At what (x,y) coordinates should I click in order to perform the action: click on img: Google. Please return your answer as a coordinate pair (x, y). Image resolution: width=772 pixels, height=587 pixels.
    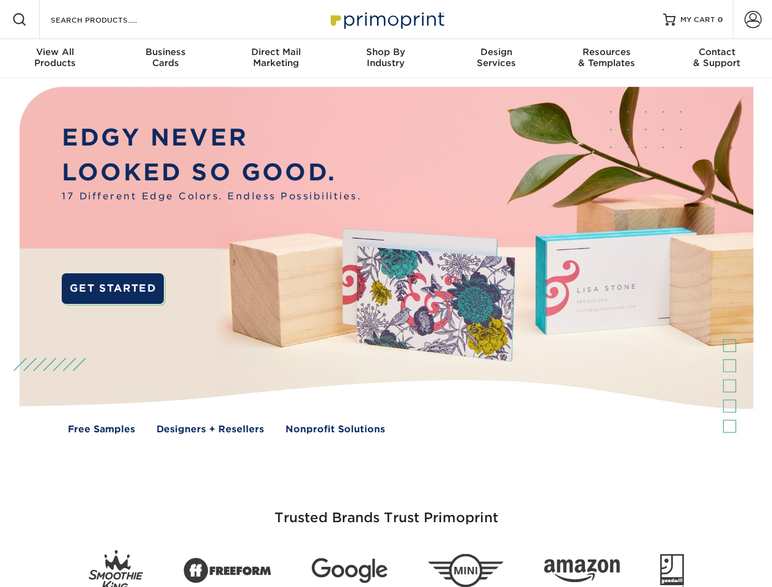
    Looking at the image, I should click on (350, 570).